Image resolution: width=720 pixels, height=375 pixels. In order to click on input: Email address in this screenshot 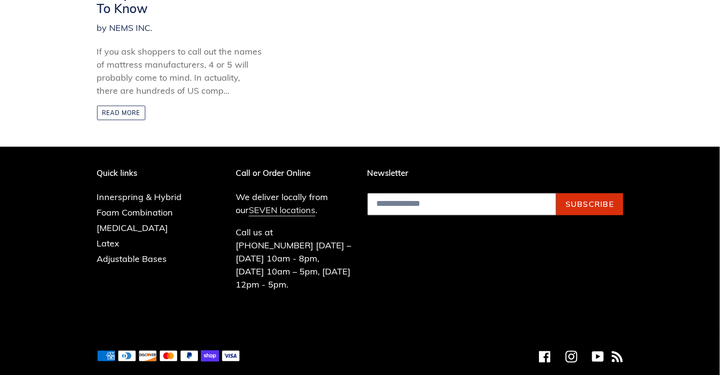, I will do `click(462, 204)`.